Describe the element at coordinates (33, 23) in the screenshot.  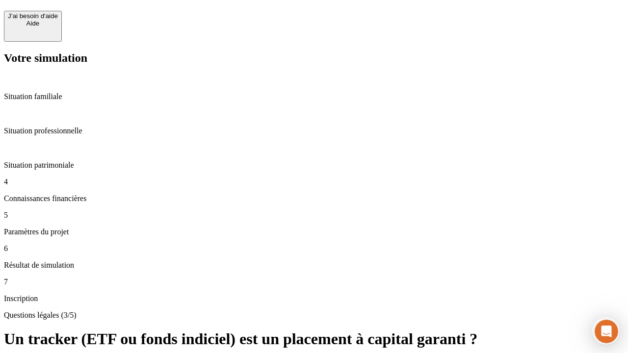
I see `div: Aide` at that location.